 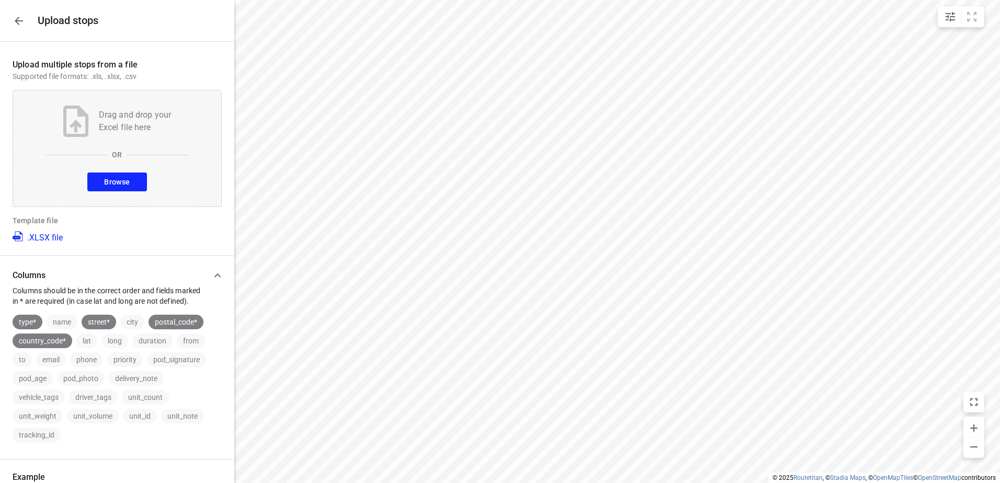 I want to click on span: vehicle_tags, so click(x=39, y=398).